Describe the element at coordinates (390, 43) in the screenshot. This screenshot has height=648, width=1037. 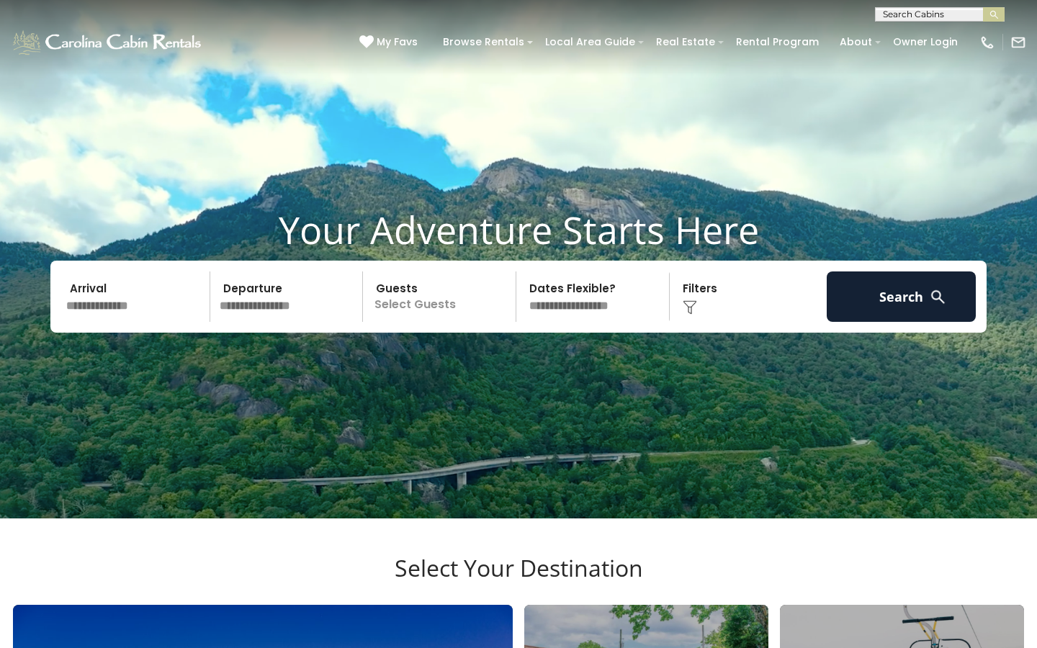
I see `a: My Favs` at that location.